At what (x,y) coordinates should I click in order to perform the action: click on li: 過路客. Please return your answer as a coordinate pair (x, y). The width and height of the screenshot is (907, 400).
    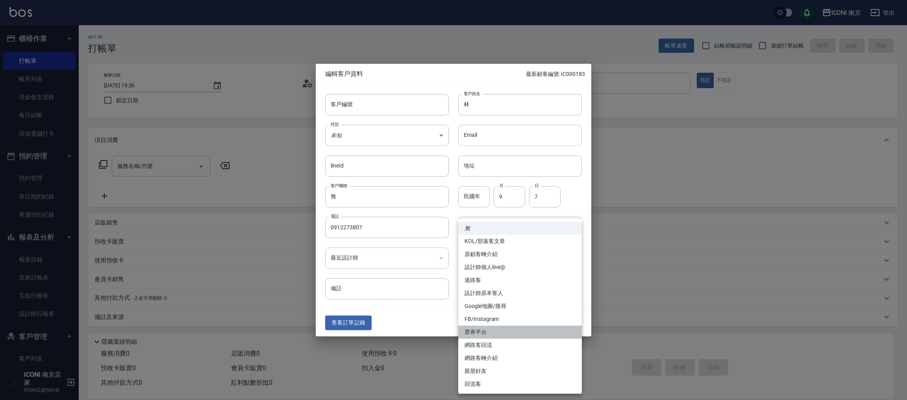
    Looking at the image, I should click on (520, 280).